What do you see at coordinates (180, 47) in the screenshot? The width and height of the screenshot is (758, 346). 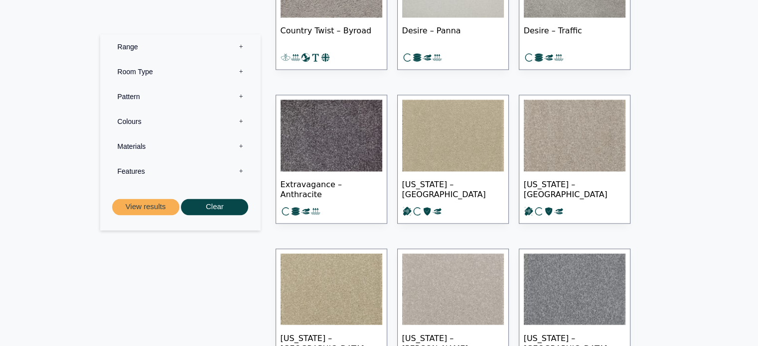 I see `label: Range` at bounding box center [180, 47].